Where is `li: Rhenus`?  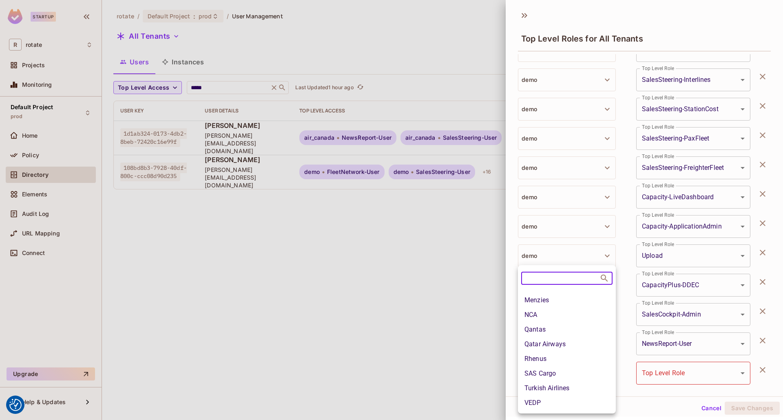
li: Rhenus is located at coordinates (567, 359).